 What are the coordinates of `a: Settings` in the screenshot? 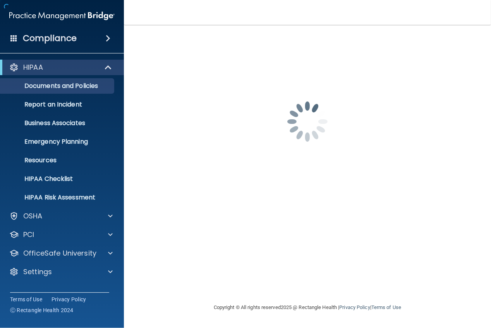 It's located at (61, 272).